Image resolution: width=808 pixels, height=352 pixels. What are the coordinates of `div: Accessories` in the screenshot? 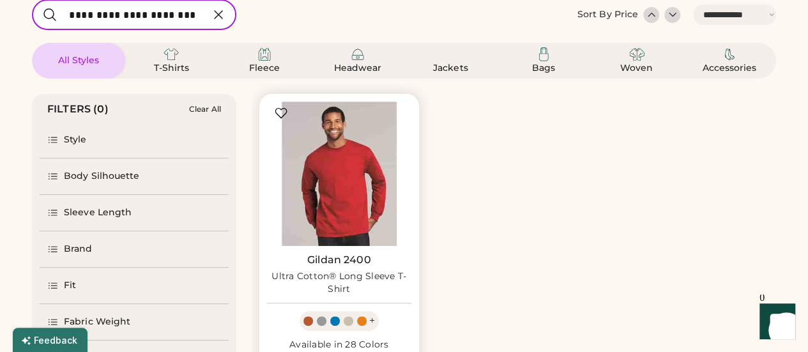 It's located at (729, 68).